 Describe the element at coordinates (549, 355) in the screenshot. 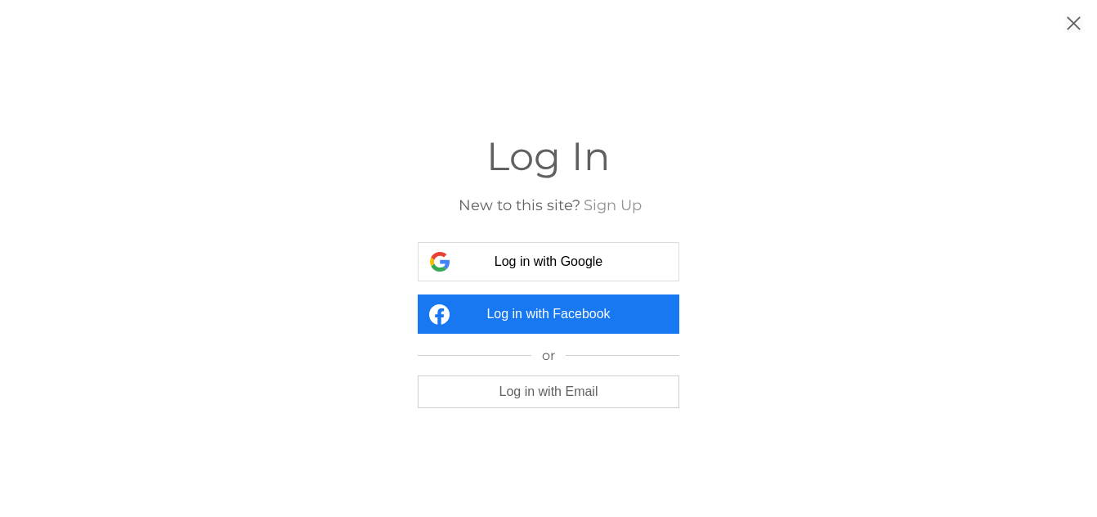

I see `span: or` at that location.